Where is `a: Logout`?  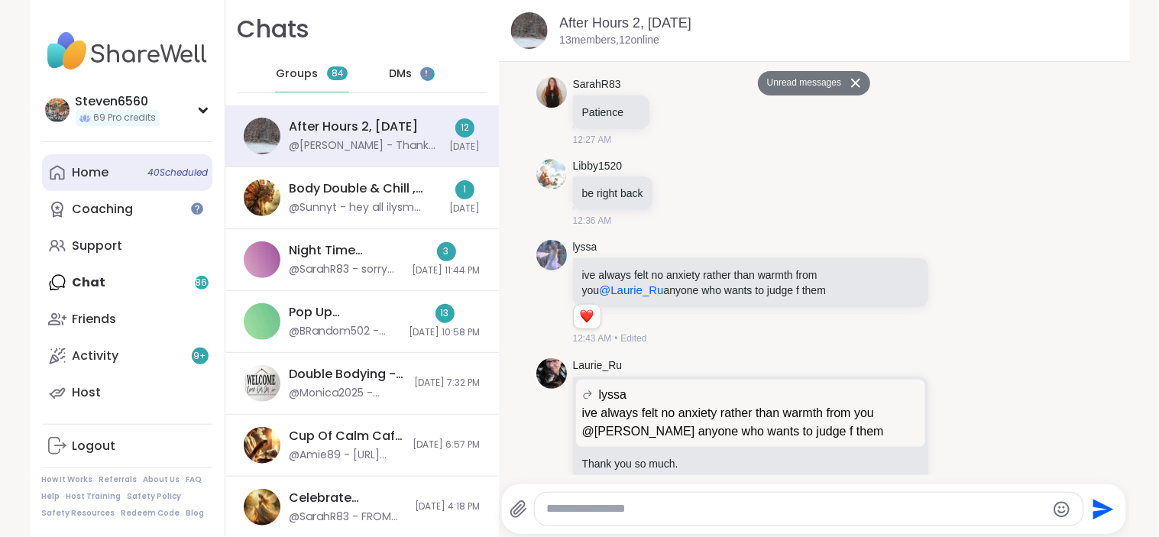
a: Logout is located at coordinates (127, 446).